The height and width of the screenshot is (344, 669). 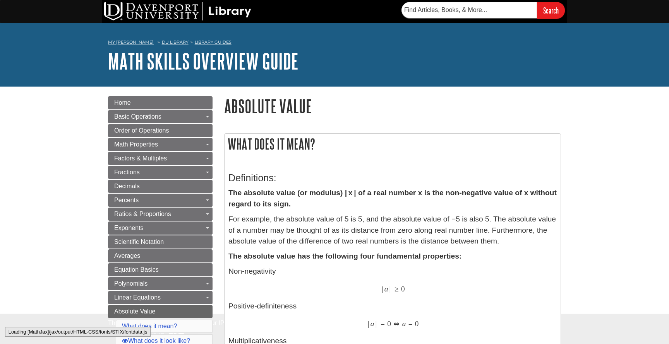 I want to click on a: Scientific Notation, so click(x=160, y=242).